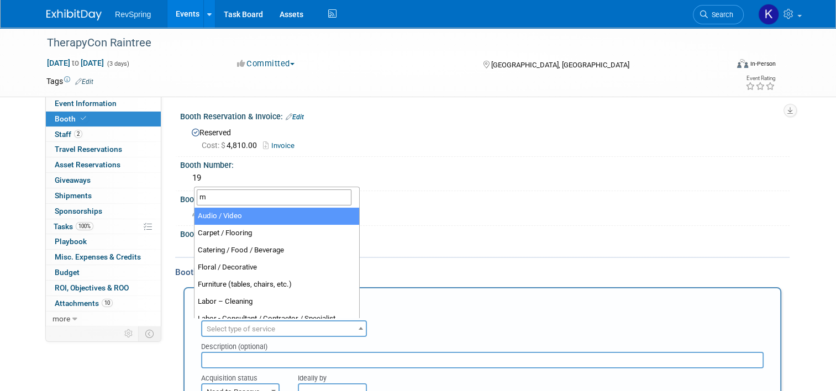 The height and width of the screenshot is (391, 836). What do you see at coordinates (73, 196) in the screenshot?
I see `span: Shipments` at bounding box center [73, 196].